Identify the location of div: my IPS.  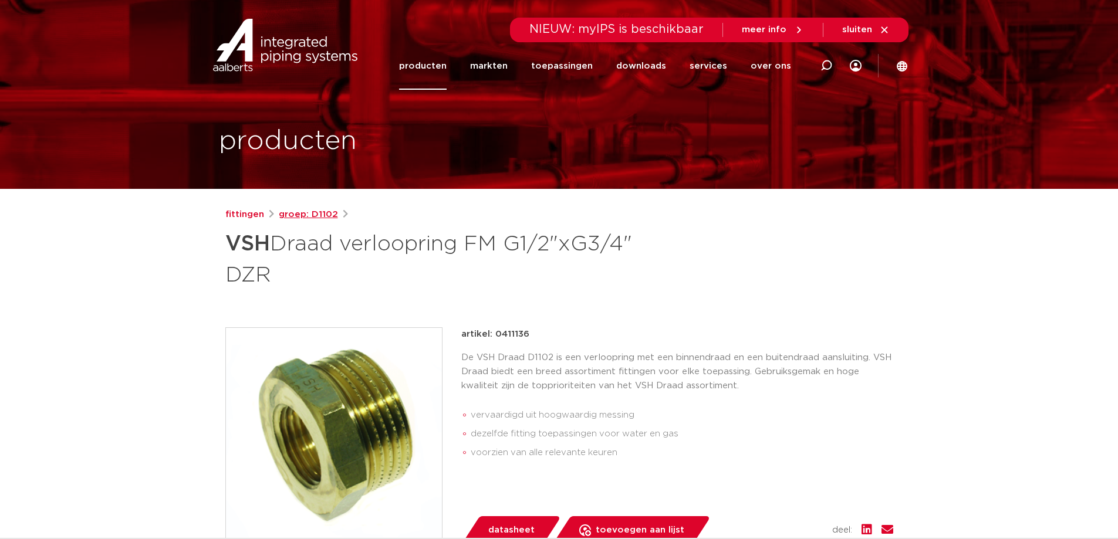
(856, 66).